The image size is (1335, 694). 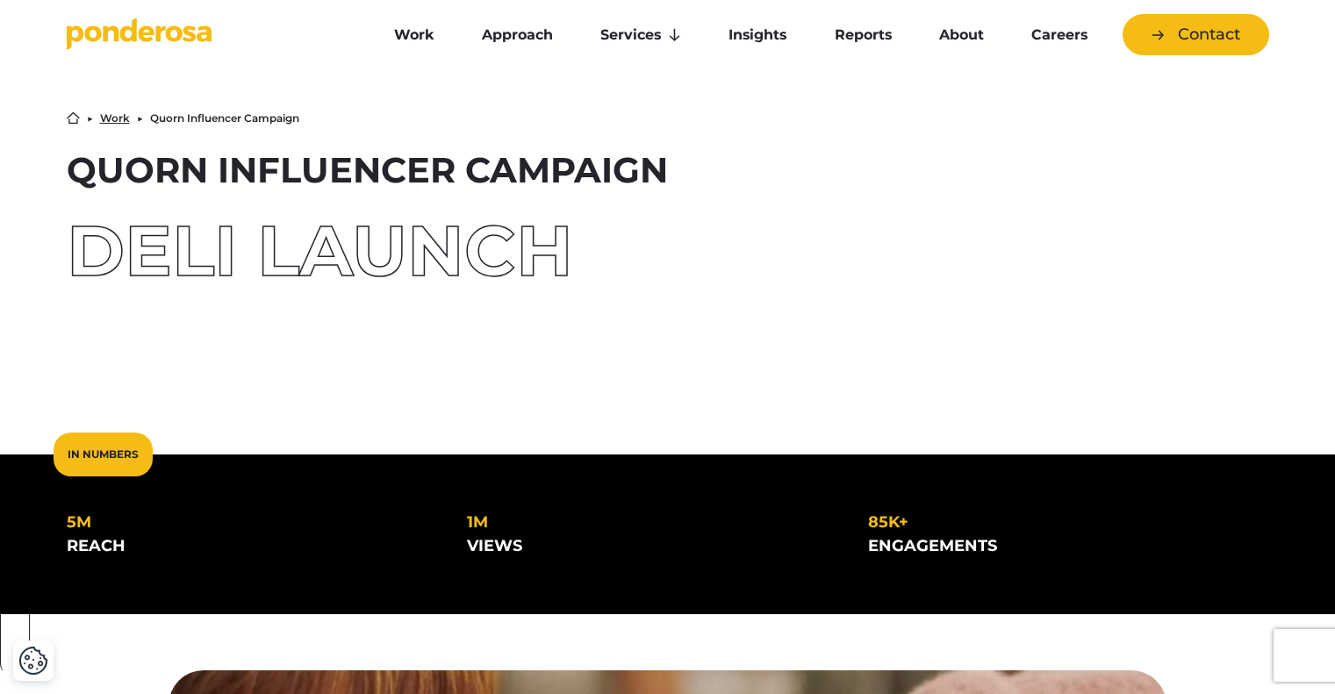 I want to click on div: views, so click(x=653, y=546).